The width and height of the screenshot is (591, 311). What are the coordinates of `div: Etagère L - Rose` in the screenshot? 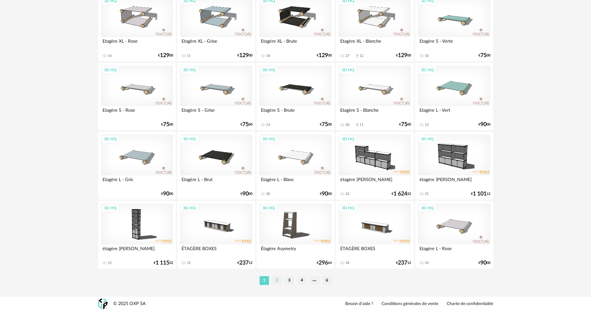 It's located at (454, 251).